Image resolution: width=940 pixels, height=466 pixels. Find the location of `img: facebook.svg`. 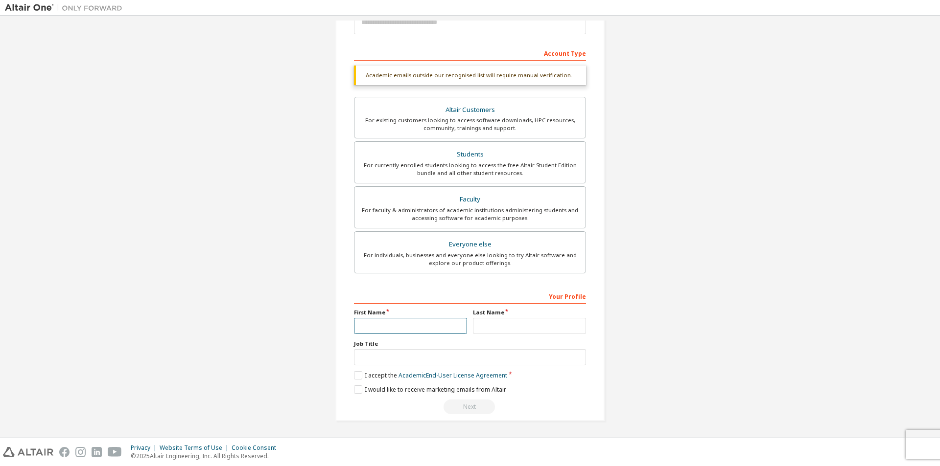

img: facebook.svg is located at coordinates (64, 452).